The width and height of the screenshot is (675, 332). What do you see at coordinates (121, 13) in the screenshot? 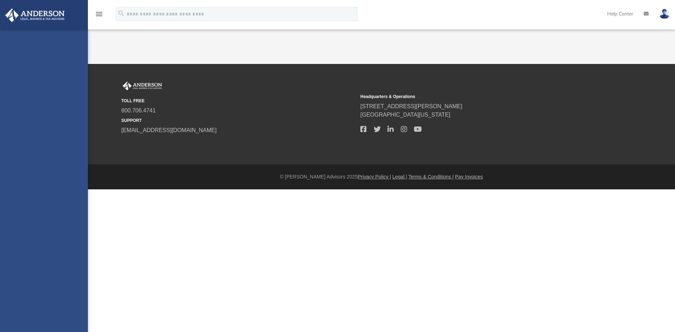
I see `i: search` at bounding box center [121, 13].